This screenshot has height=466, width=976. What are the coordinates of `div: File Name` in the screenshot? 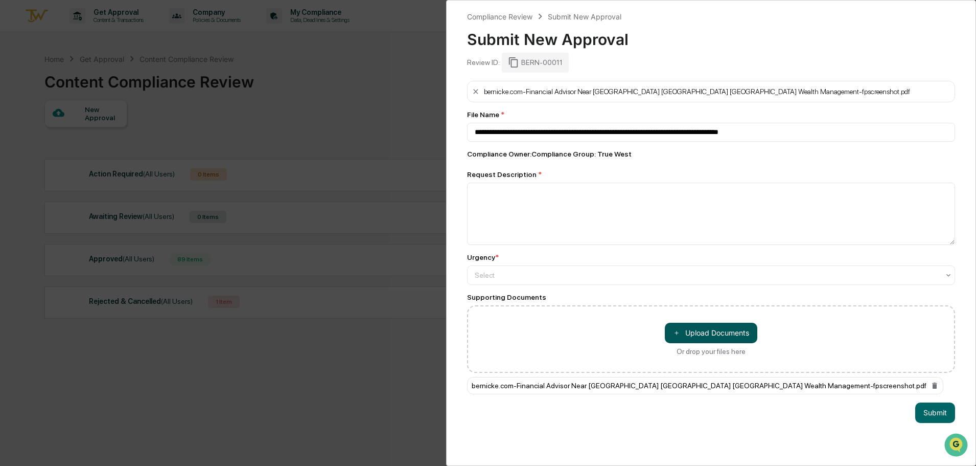 It's located at (711, 114).